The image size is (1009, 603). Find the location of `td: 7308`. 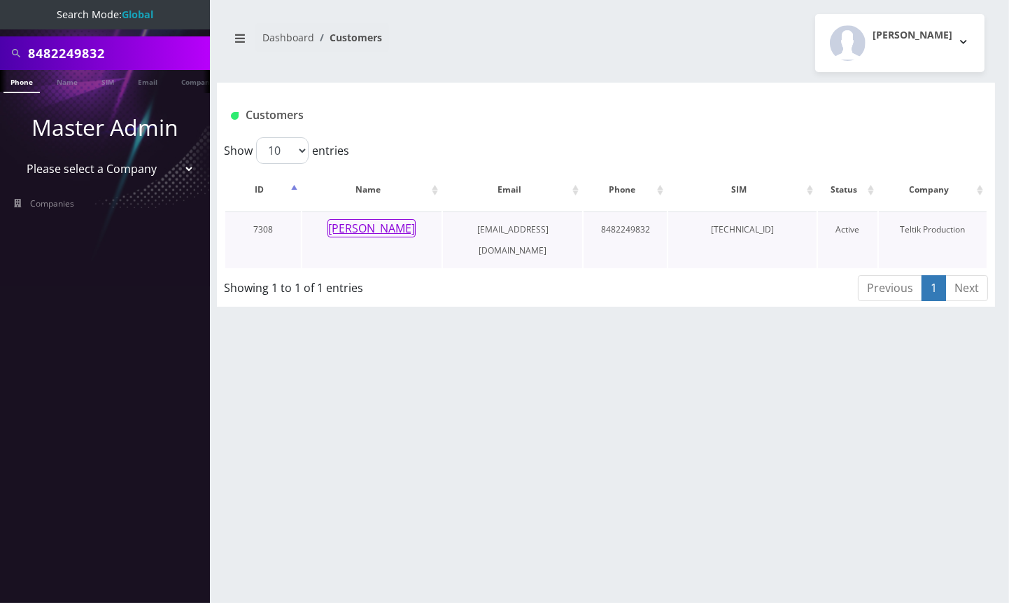

td: 7308 is located at coordinates (263, 239).